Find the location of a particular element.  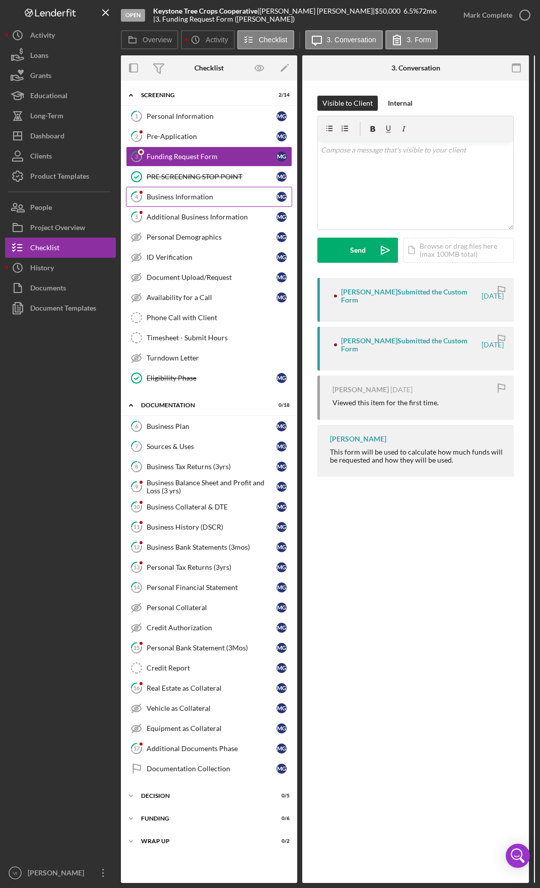

div: Educational is located at coordinates (49, 97).